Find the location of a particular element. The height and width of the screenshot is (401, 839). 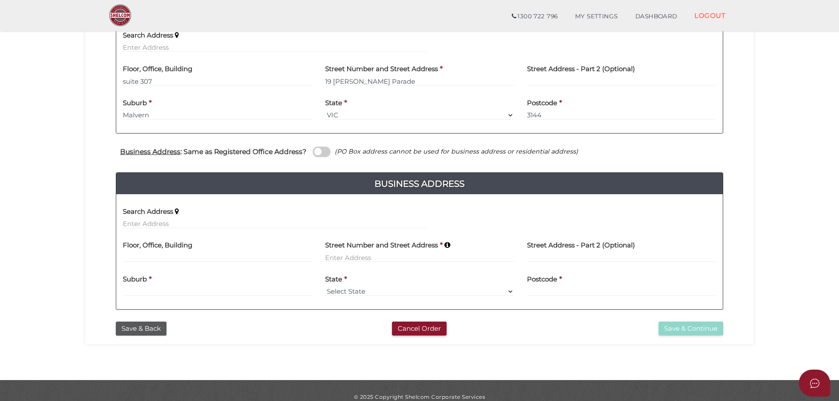

a: DASHBOARD is located at coordinates (656, 17).